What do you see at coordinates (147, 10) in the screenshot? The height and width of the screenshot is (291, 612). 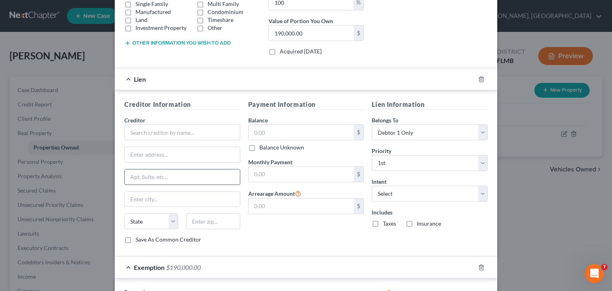 I see `div: Close` at bounding box center [147, 10].